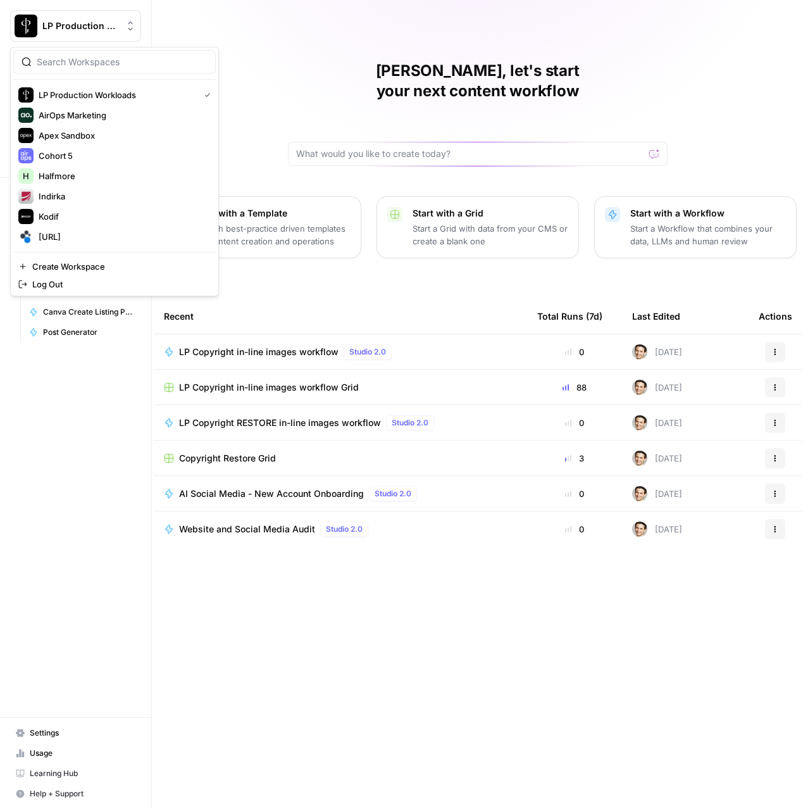  I want to click on img: Indirka Logo, so click(26, 196).